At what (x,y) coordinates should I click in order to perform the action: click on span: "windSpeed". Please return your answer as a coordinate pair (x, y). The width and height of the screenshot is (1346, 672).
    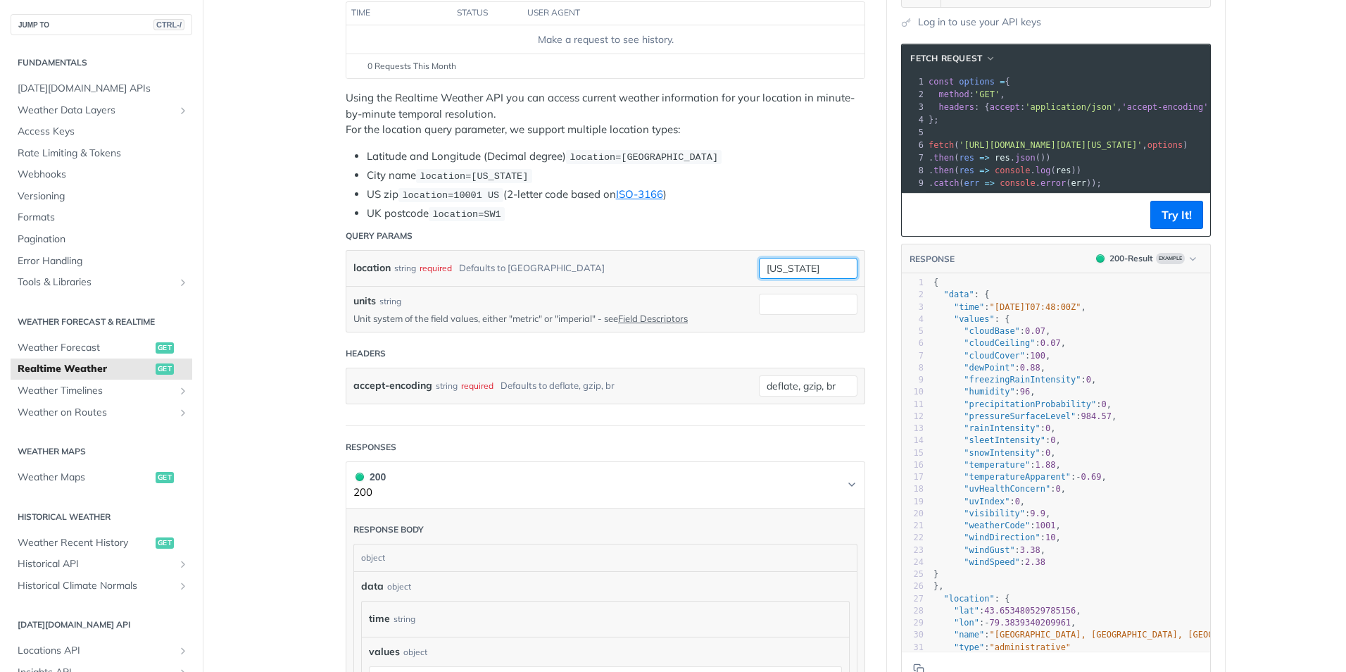
    Looking at the image, I should click on (991, 562).